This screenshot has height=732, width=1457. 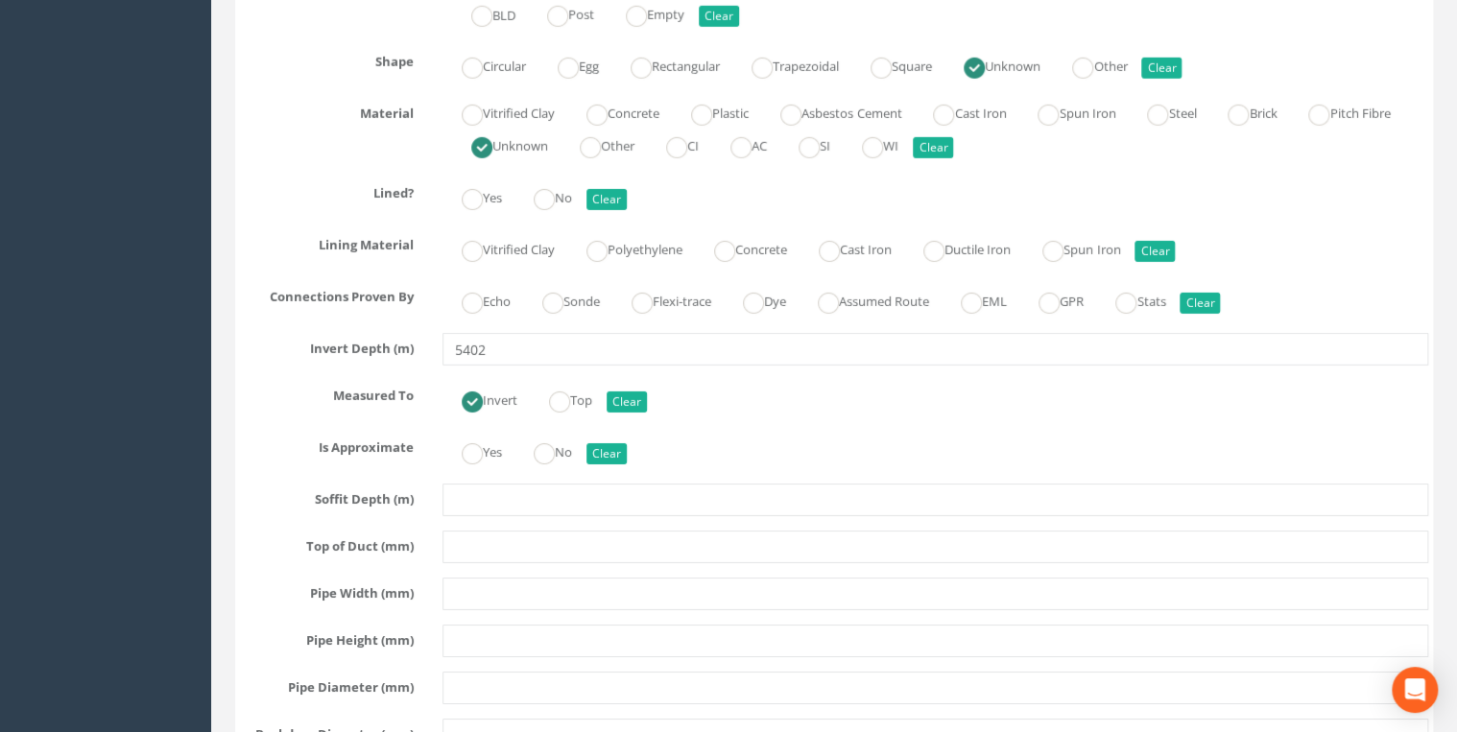 What do you see at coordinates (326, 242) in the screenshot?
I see `label: Lining Material` at bounding box center [326, 242].